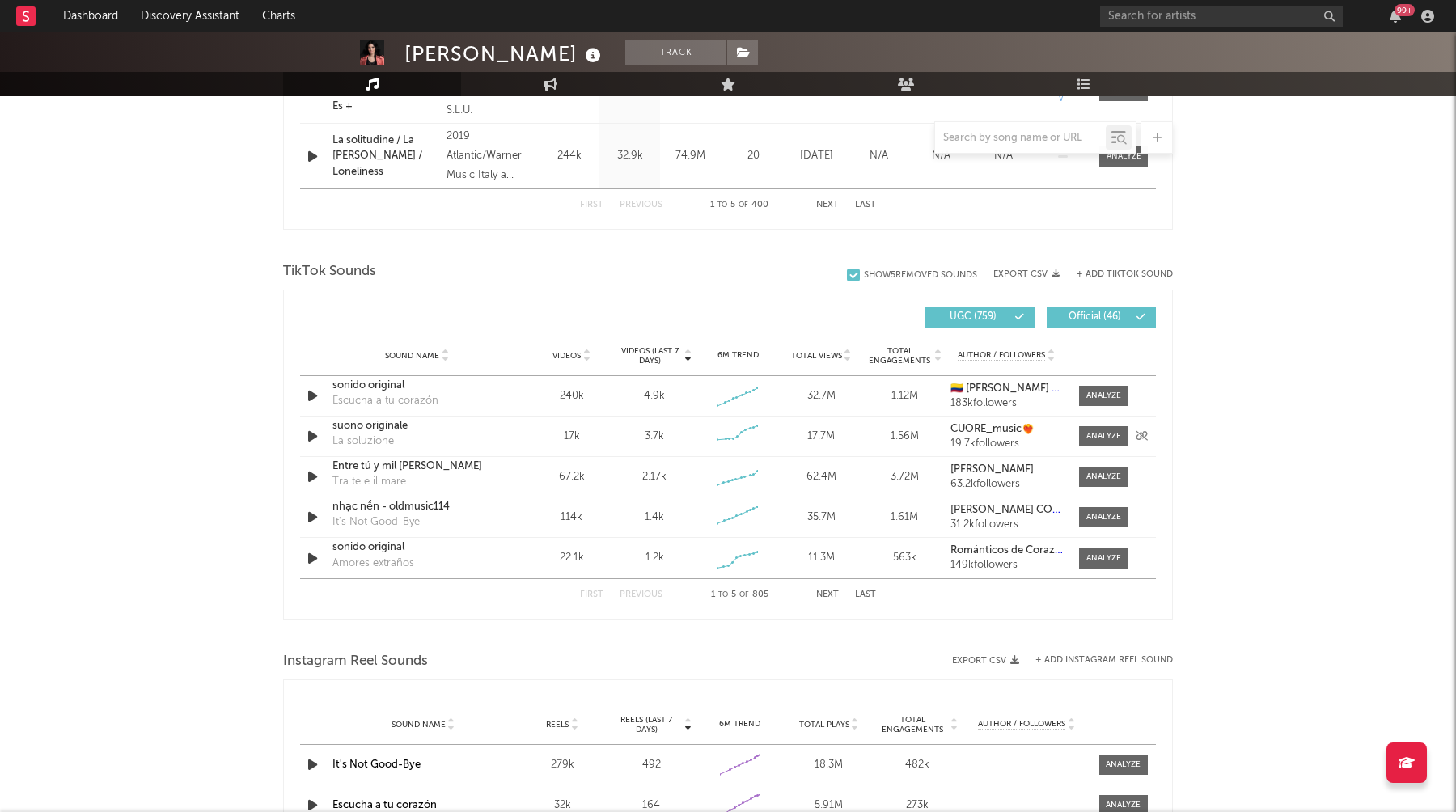 Image resolution: width=1456 pixels, height=812 pixels. I want to click on span: Total Views, so click(816, 356).